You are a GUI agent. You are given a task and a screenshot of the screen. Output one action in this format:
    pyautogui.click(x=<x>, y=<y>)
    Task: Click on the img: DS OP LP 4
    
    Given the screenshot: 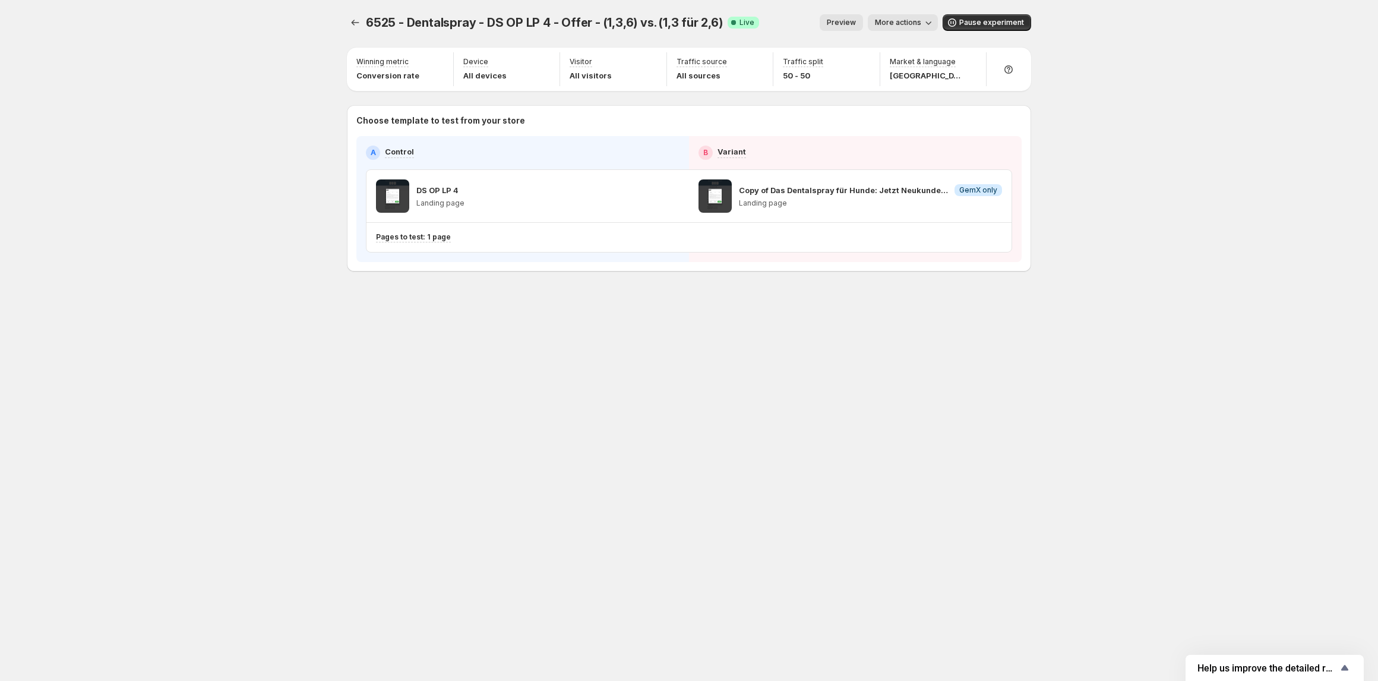 What is the action you would take?
    pyautogui.click(x=393, y=196)
    